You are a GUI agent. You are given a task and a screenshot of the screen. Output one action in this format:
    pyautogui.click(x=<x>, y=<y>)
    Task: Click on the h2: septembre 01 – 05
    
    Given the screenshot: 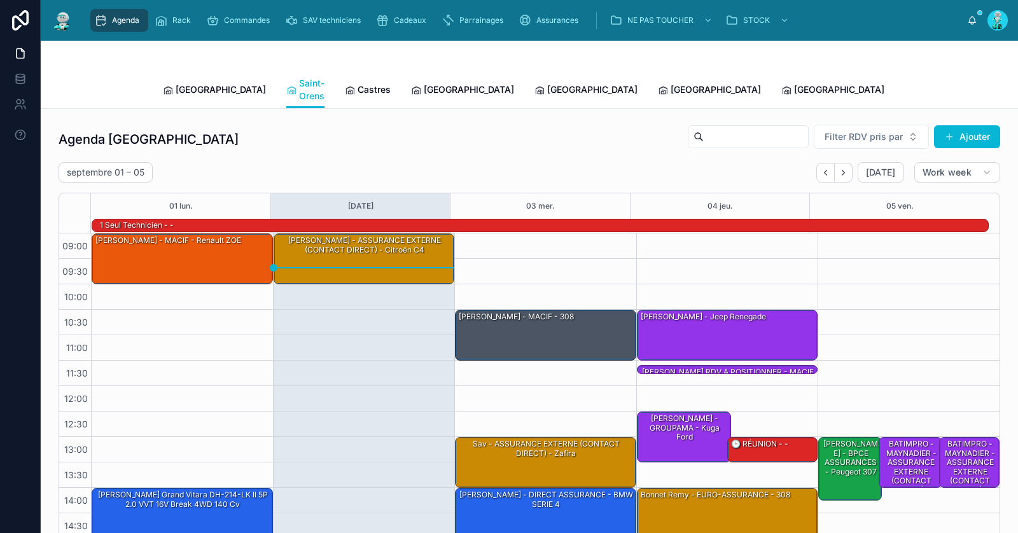 What is the action you would take?
    pyautogui.click(x=106, y=172)
    